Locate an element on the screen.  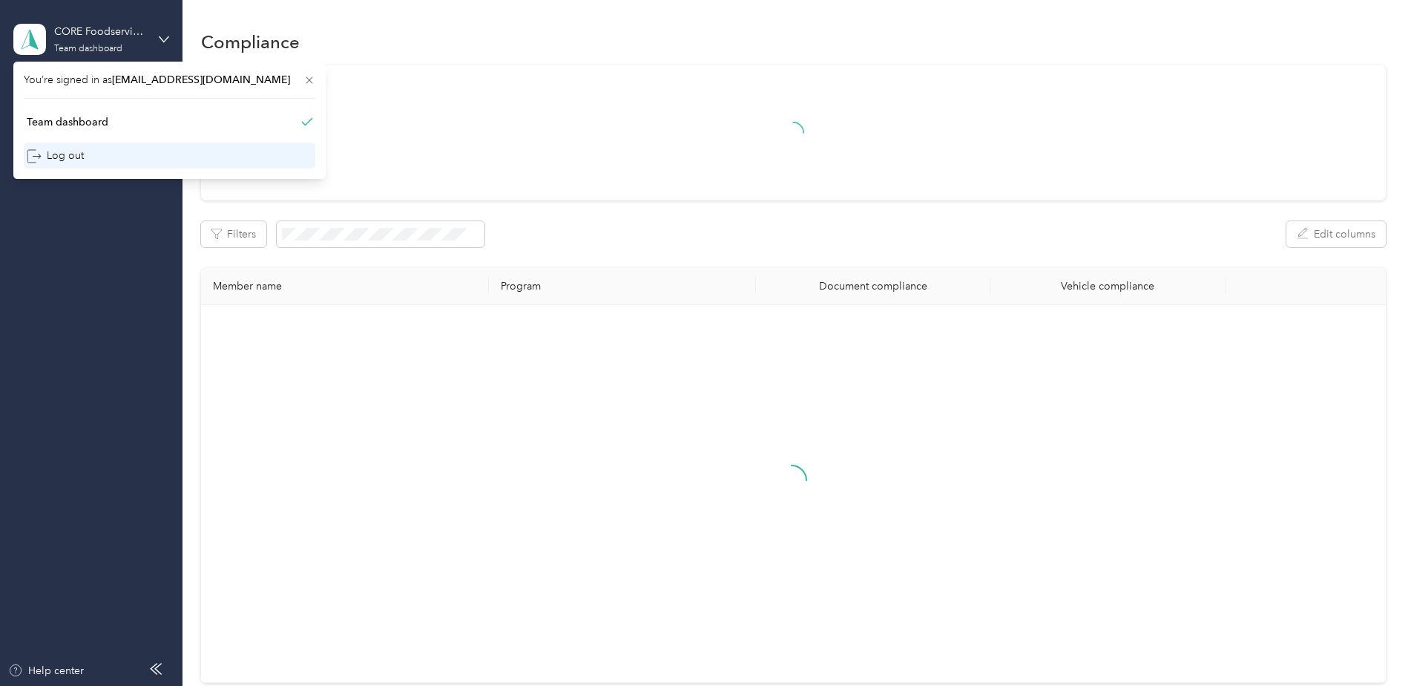
div: Document compliance is located at coordinates (873, 286).